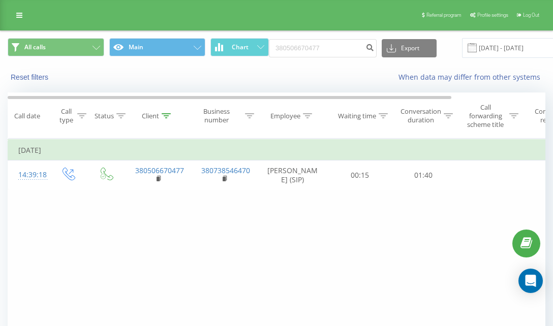 The image size is (553, 326). I want to click on button: Chart, so click(239, 47).